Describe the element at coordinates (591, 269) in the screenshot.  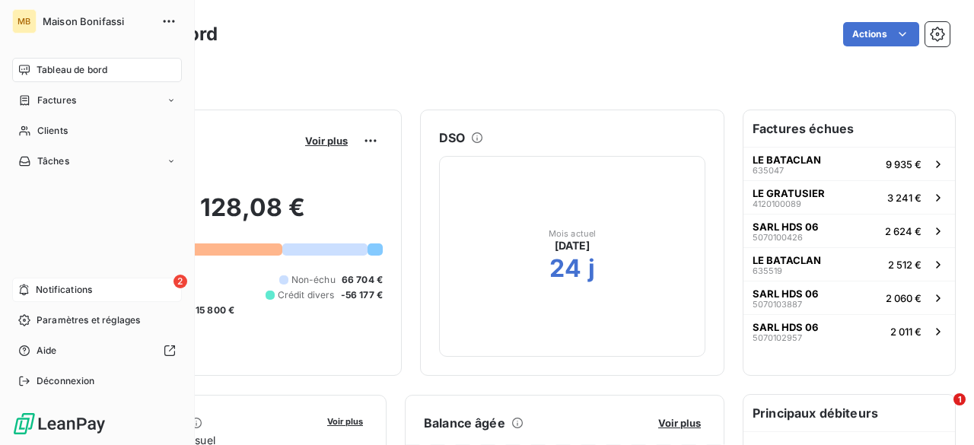
I see `h2: j` at that location.